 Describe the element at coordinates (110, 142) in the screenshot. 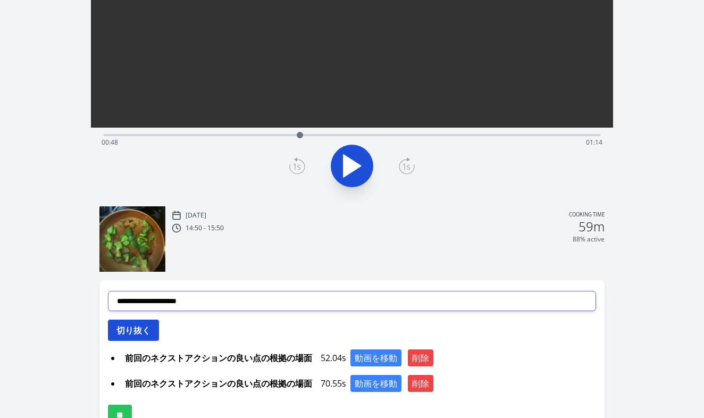

I see `span: 00:48` at that location.